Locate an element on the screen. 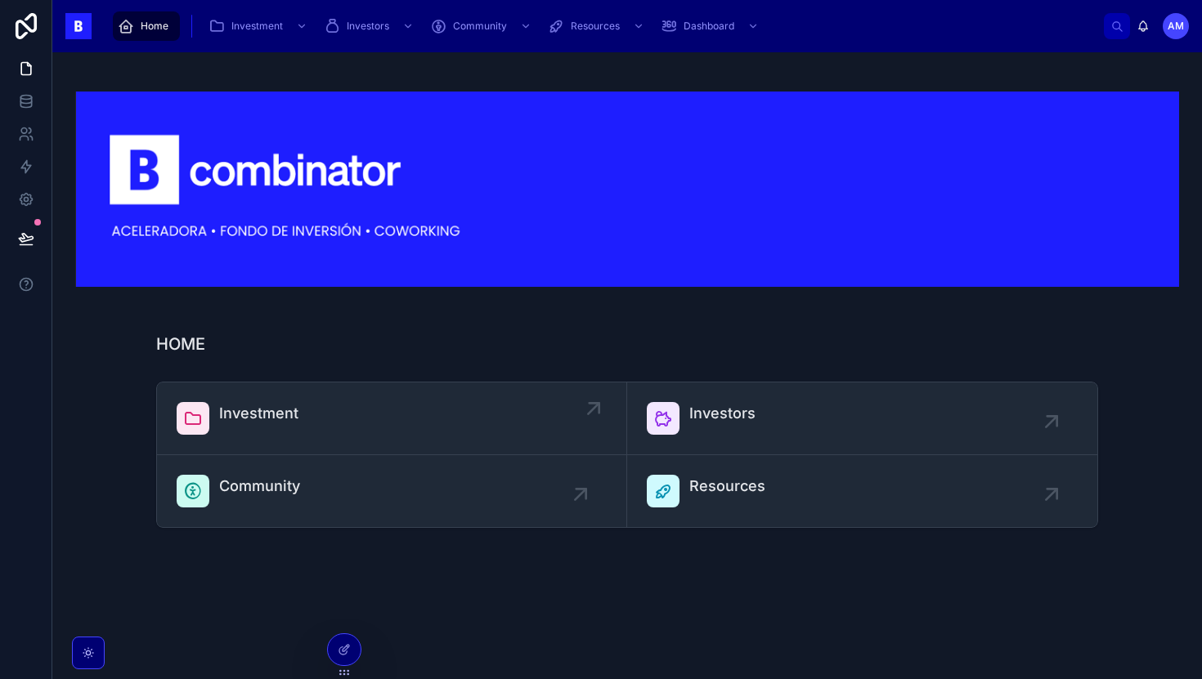  span: AM is located at coordinates (1175, 26).